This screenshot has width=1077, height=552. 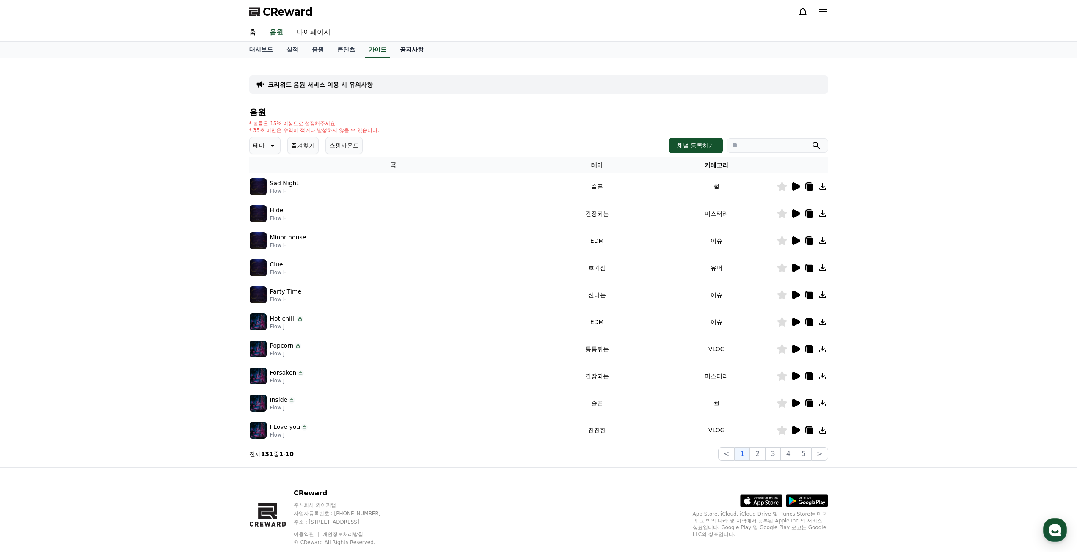 What do you see at coordinates (283, 319) in the screenshot?
I see `p: Hot chilli` at bounding box center [283, 319].